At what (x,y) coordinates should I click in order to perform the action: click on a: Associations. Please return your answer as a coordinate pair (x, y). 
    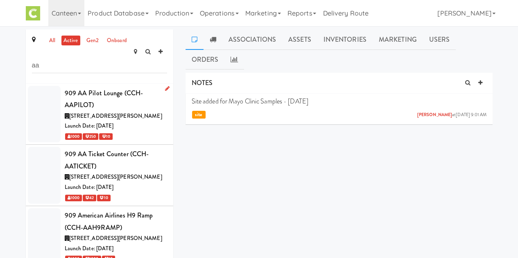
    Looking at the image, I should click on (252, 40).